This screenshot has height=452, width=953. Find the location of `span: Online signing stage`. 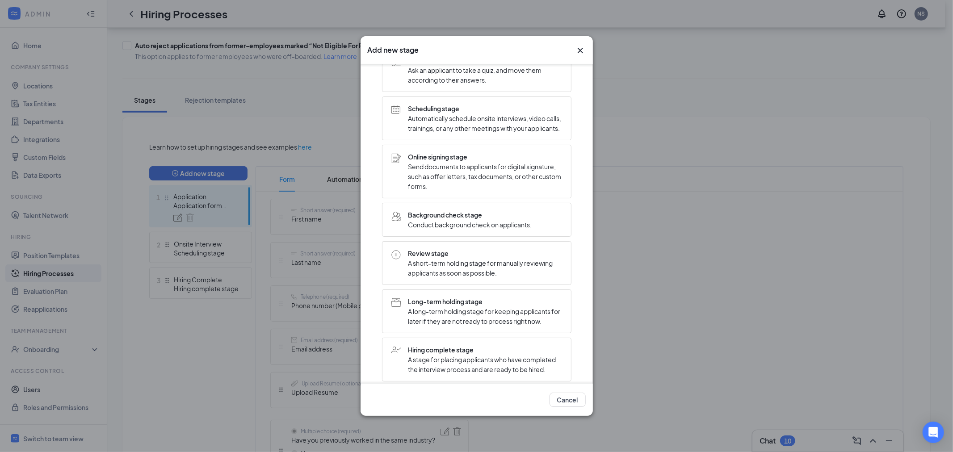

span: Online signing stage is located at coordinates (485, 157).